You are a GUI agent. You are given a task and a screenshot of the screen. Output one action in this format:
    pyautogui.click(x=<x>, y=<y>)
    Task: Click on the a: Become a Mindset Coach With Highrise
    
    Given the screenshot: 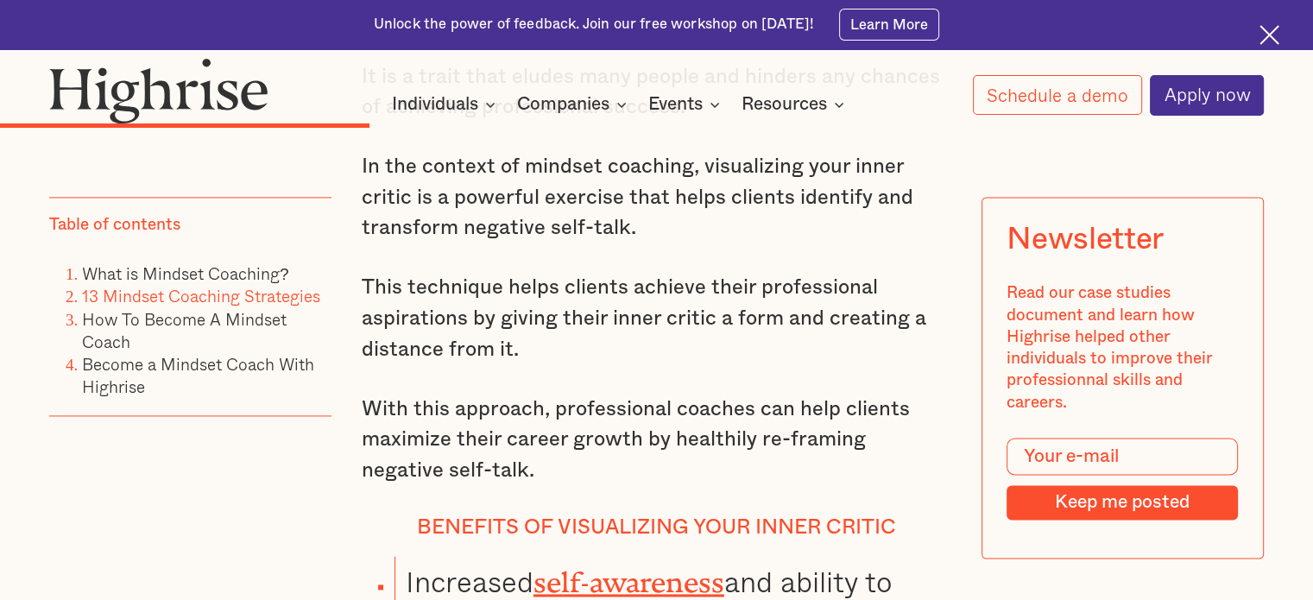 What is the action you would take?
    pyautogui.click(x=198, y=375)
    